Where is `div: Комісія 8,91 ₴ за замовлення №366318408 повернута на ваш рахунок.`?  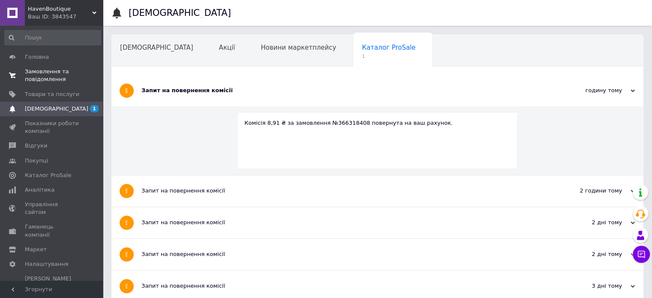 div: Комісія 8,91 ₴ за замовлення №366318408 повернута на ваш рахунок. is located at coordinates (377, 123).